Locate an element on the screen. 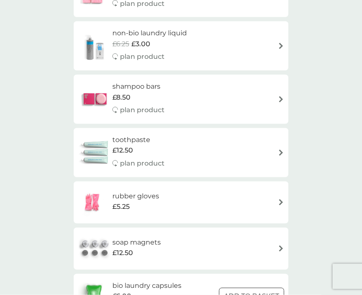 This screenshot has width=362, height=295. img: rubber gloves is located at coordinates (93, 203).